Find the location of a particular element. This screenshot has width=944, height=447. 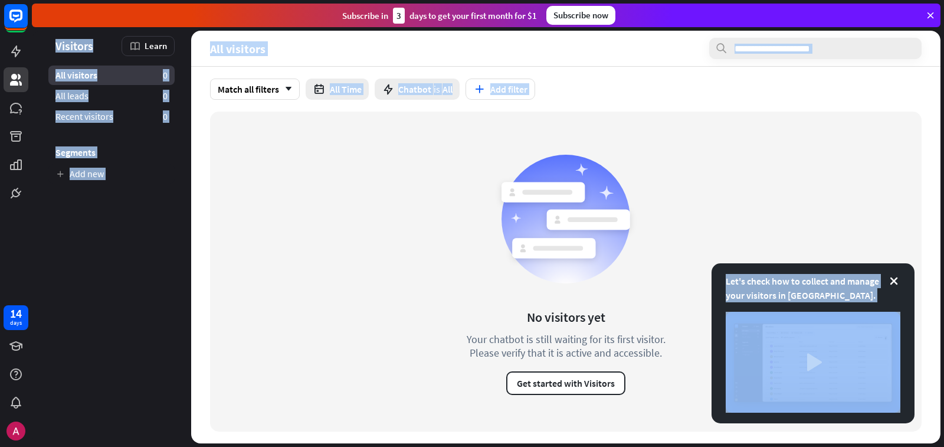

div: Subscribe now is located at coordinates (581, 15).